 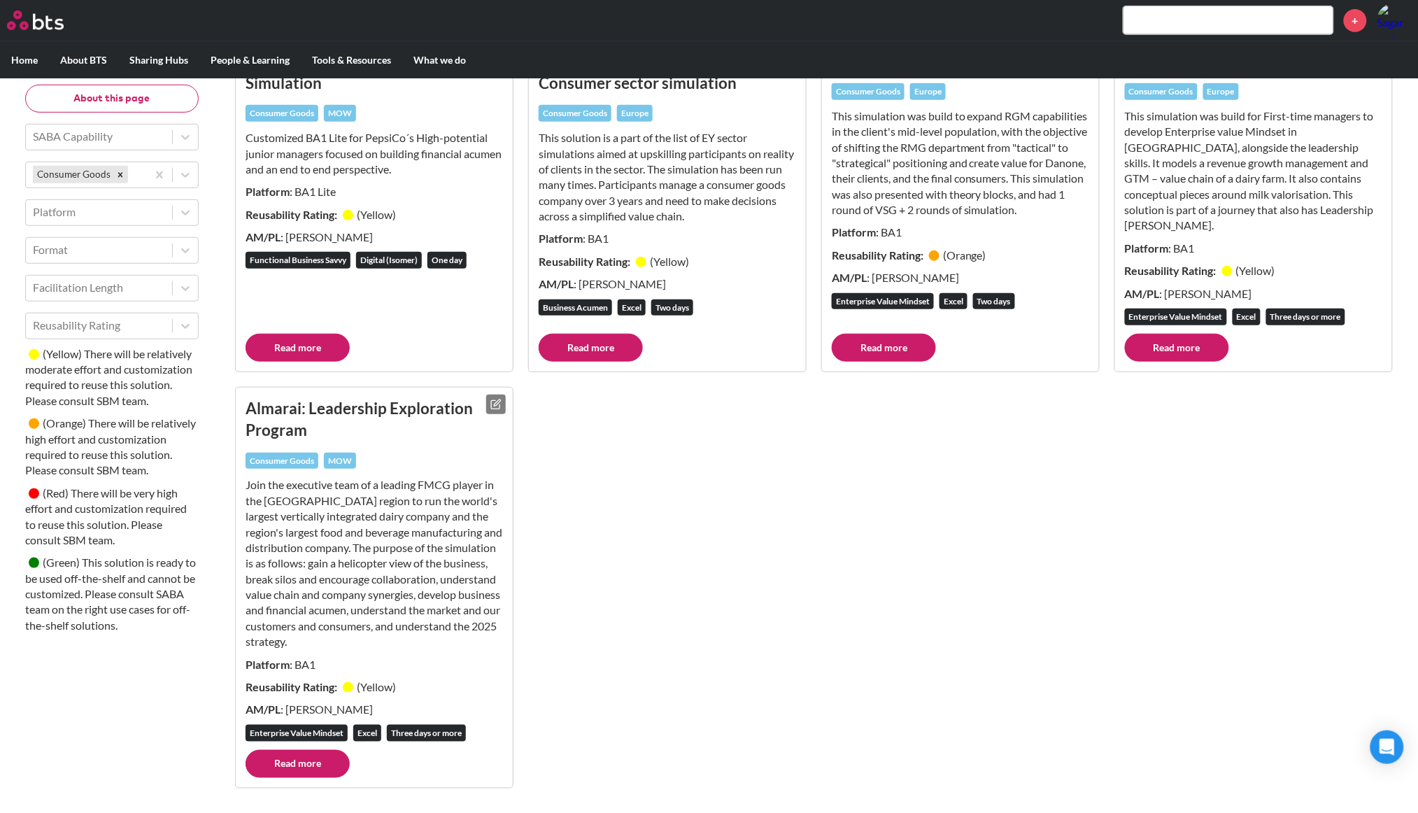 What do you see at coordinates (575, 308) in the screenshot?
I see `div: Business Acumen` at bounding box center [575, 308].